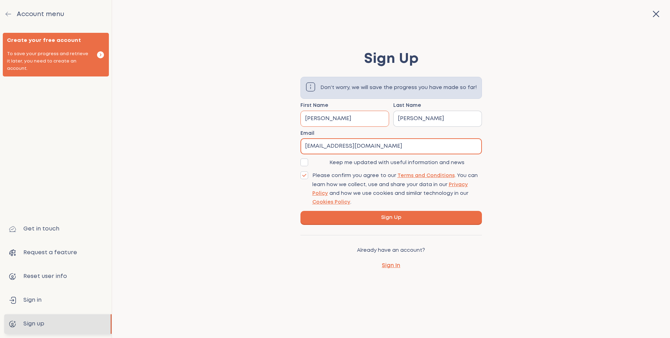  Describe the element at coordinates (56, 300) in the screenshot. I see `button: Sign in` at that location.